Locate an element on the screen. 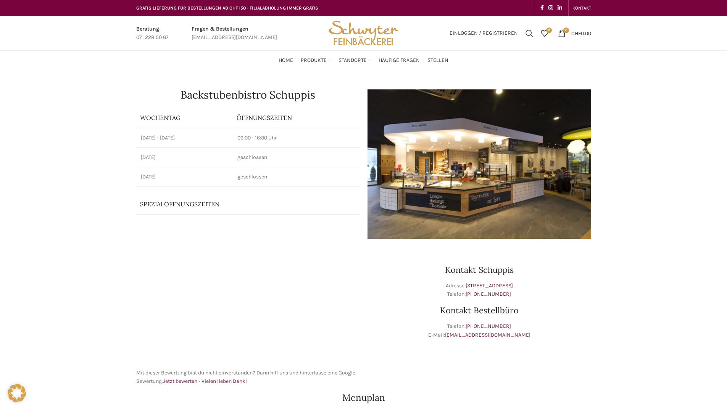 Image resolution: width=727 pixels, height=410 pixels. a: 0 CHF0.00 is located at coordinates (574, 33).